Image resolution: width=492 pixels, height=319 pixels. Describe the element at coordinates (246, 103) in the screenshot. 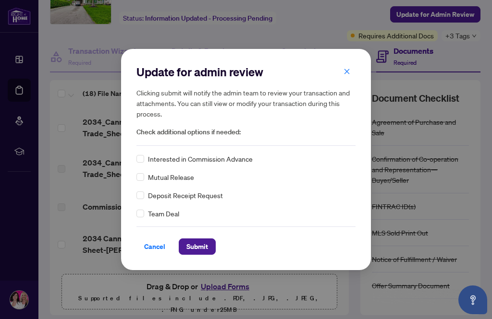

I see `h5: Clicking submit will notify the admin team to review your transaction and attachments. You can st...` at that location.